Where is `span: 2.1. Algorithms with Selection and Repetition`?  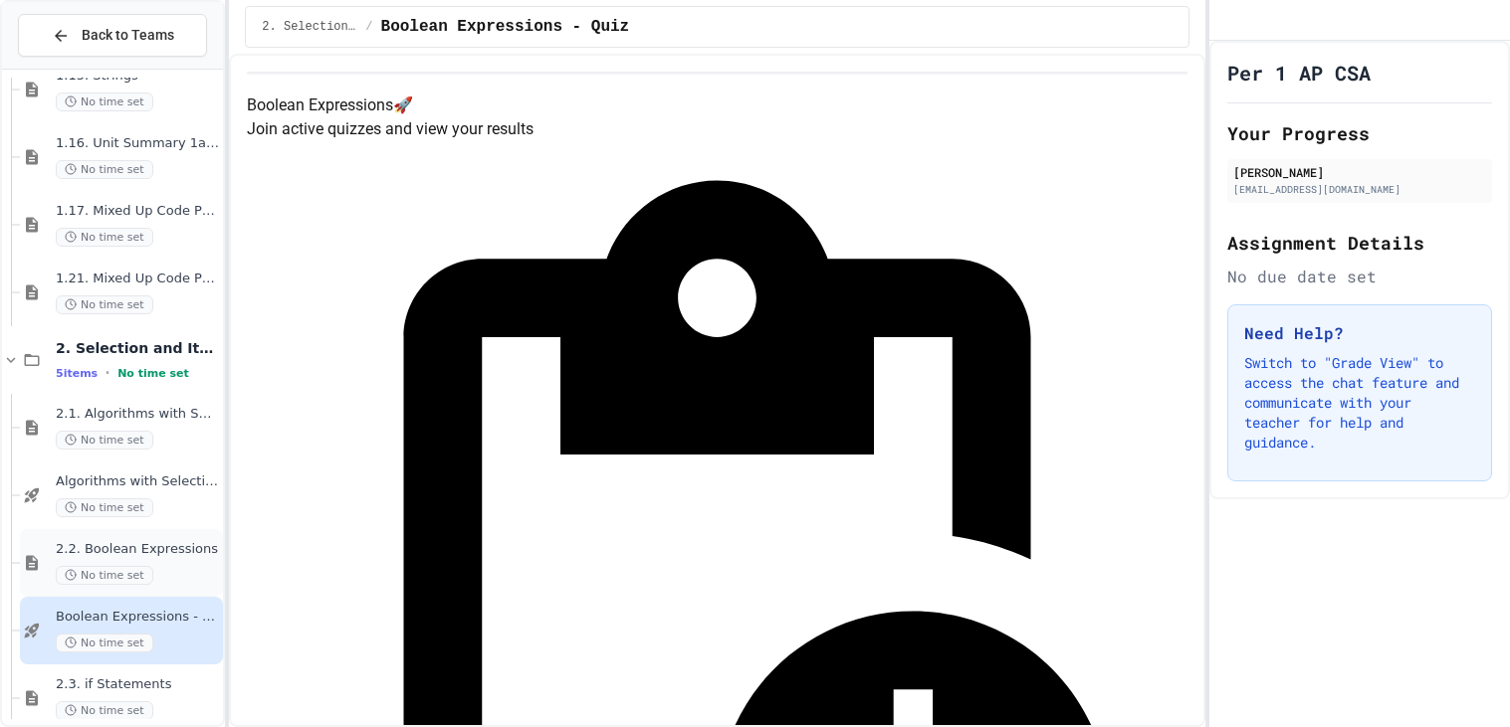
span: 2.1. Algorithms with Selection and Repetition is located at coordinates (137, 414).